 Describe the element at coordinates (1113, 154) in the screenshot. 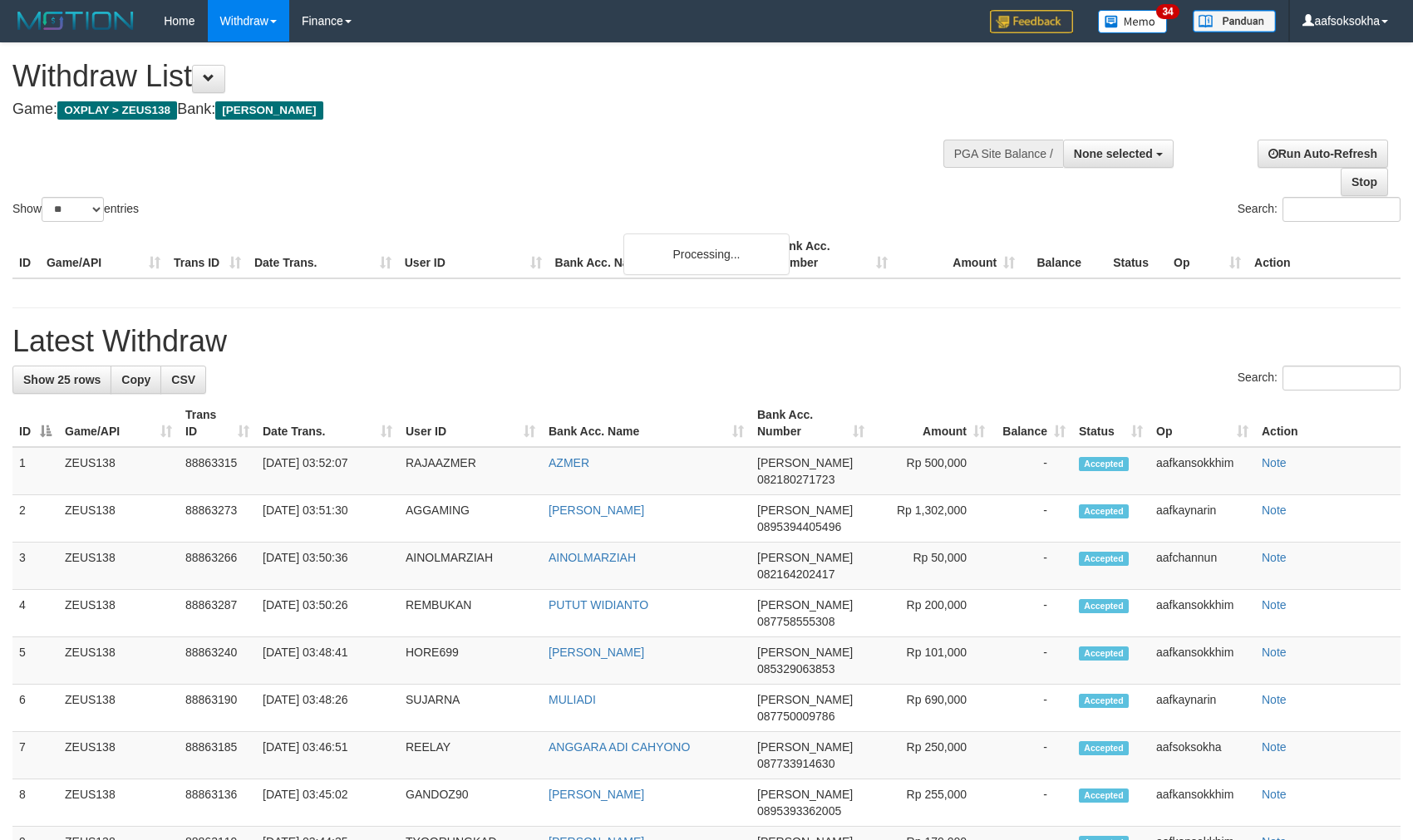

I see `span: None selected` at that location.